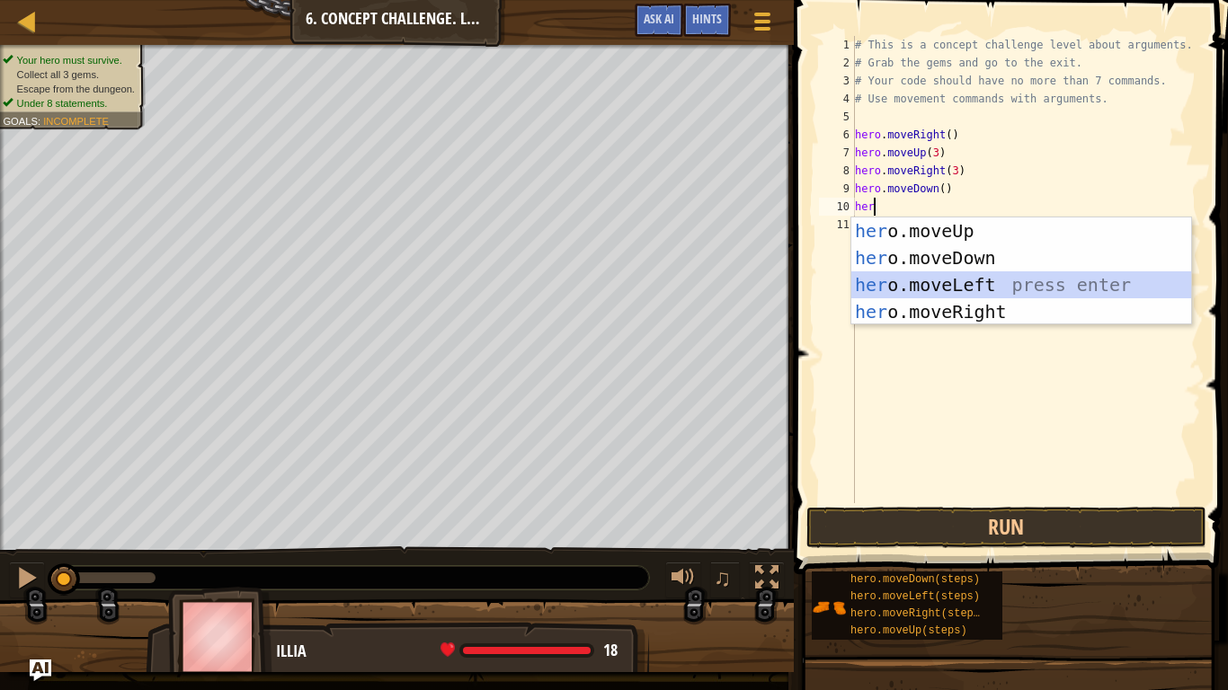 Image resolution: width=1228 pixels, height=690 pixels. What do you see at coordinates (707, 18) in the screenshot?
I see `span: Hints` at bounding box center [707, 18].